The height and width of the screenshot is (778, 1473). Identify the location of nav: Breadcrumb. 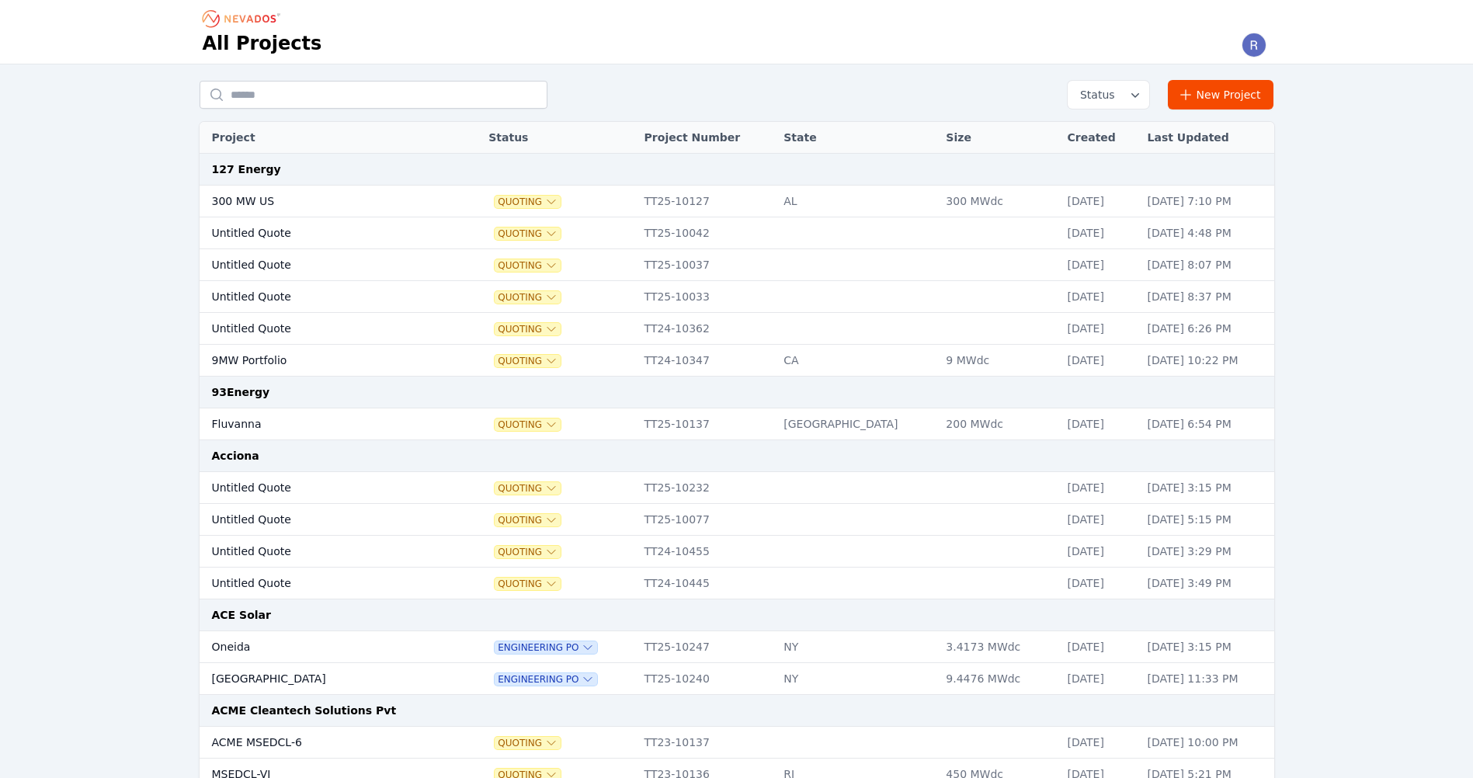
(244, 19).